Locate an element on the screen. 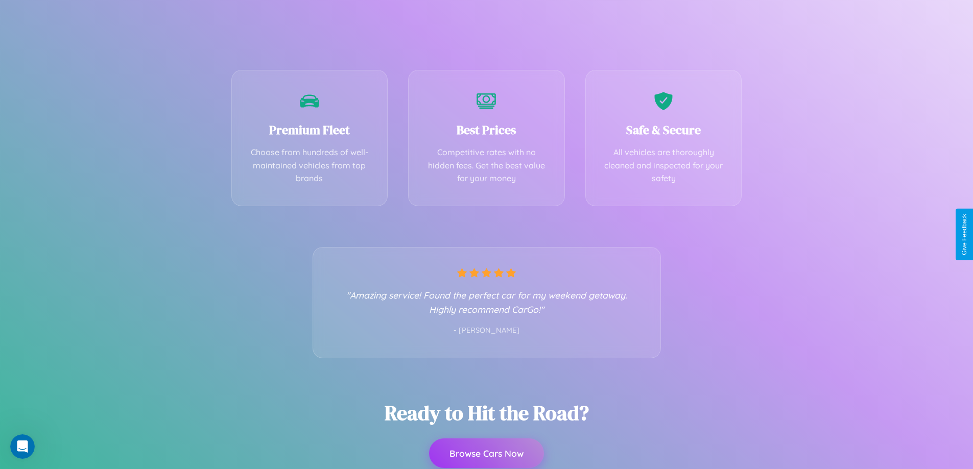 This screenshot has width=973, height=469. p: All vehicles are thoroughly cleaned and inspected for your safety is located at coordinates (663, 165).